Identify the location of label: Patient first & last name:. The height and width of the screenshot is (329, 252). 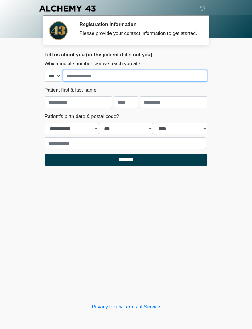
(71, 90).